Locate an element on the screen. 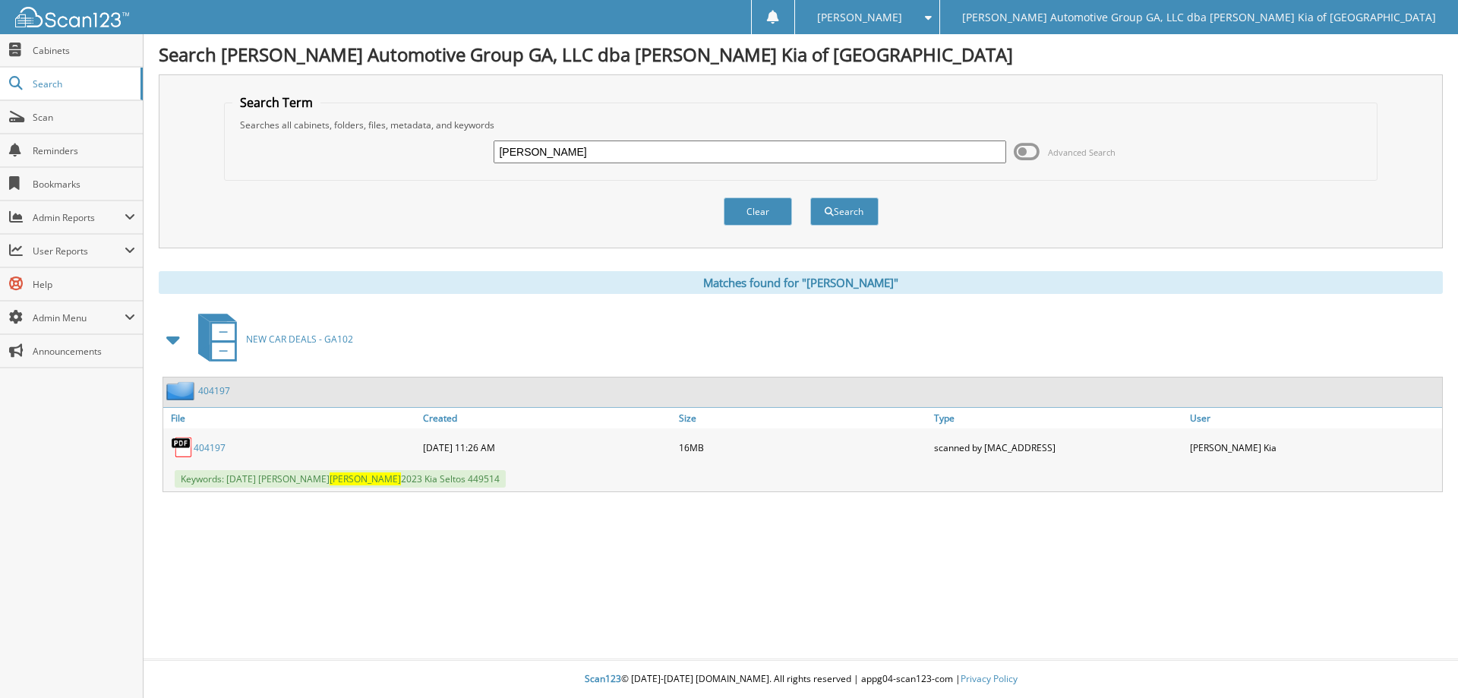  span: Scan is located at coordinates (84, 117).